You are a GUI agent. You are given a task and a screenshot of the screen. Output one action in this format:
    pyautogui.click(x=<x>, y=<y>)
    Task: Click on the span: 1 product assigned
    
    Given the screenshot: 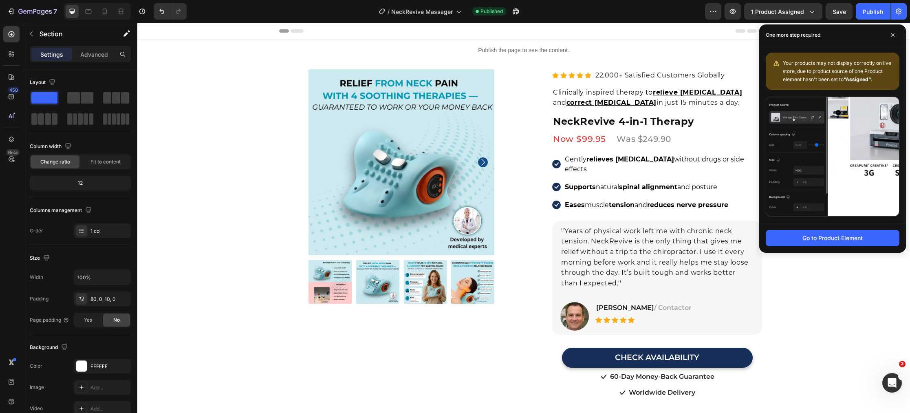 What is the action you would take?
    pyautogui.click(x=777, y=11)
    